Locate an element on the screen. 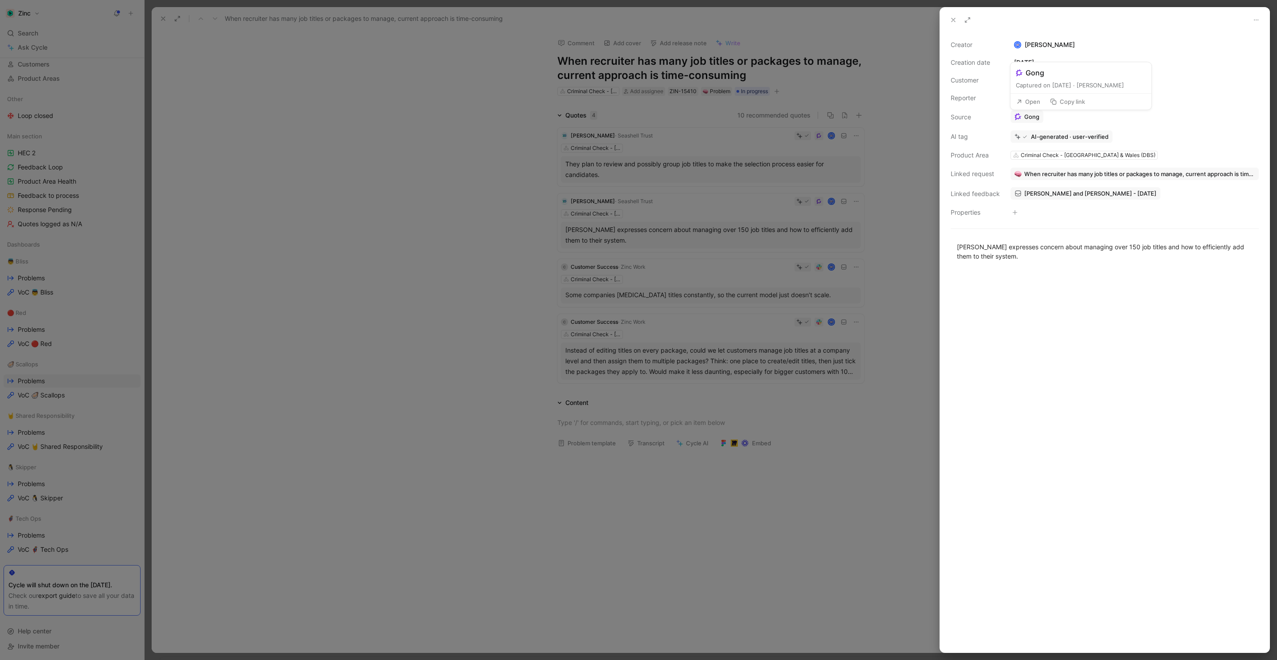  img: avatar is located at coordinates (1017, 45).